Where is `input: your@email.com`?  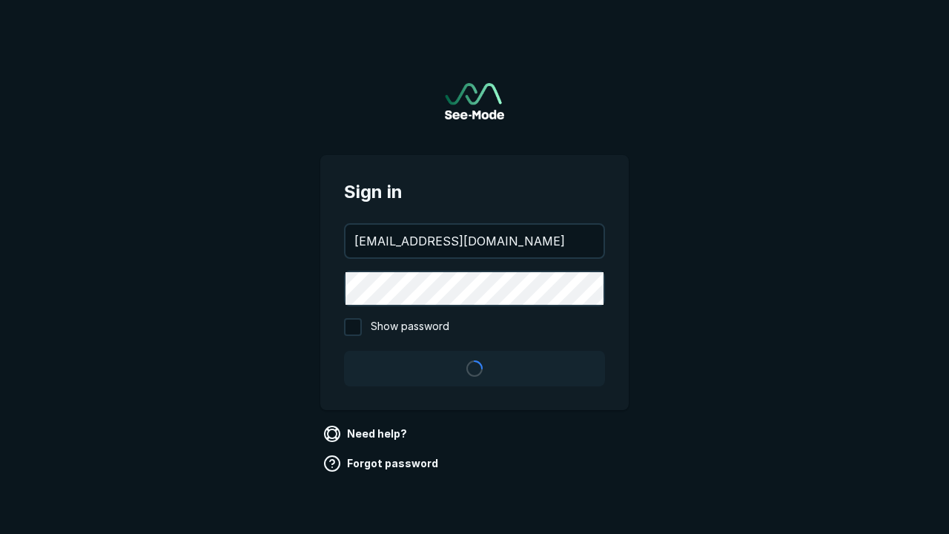 input: your@email.com is located at coordinates (474, 241).